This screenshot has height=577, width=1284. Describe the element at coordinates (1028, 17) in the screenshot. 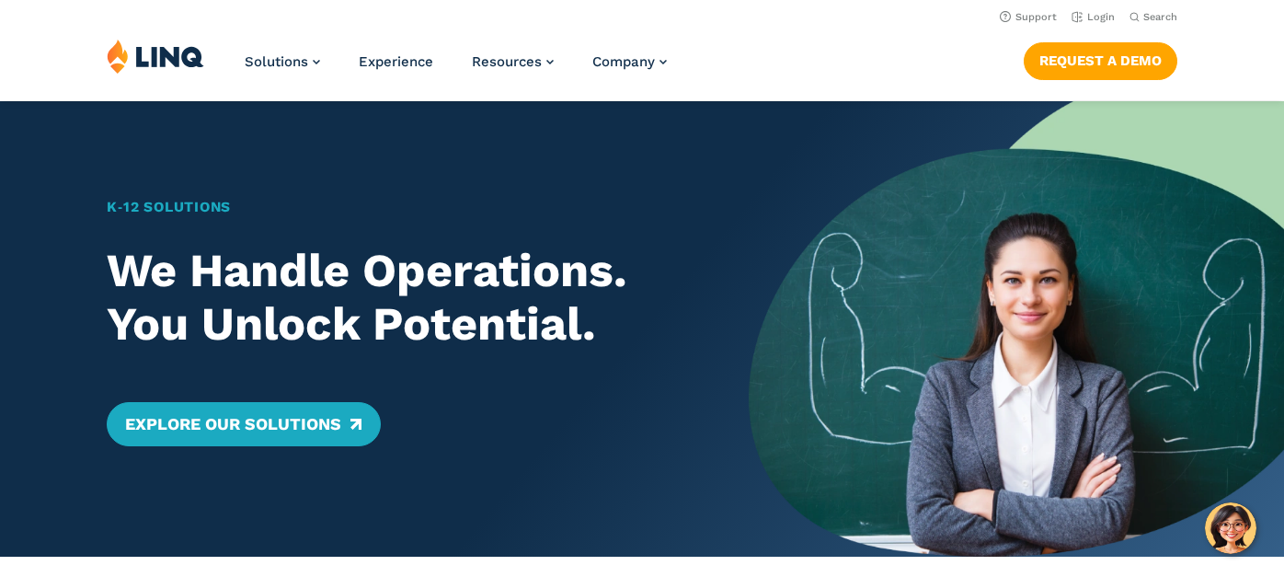

I see `a: Support` at that location.